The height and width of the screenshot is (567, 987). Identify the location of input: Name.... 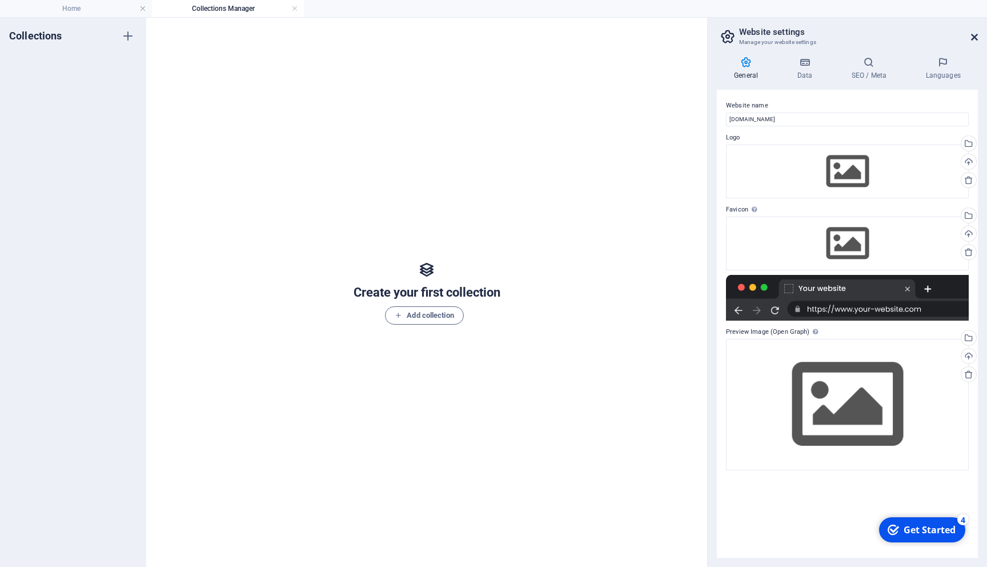
(847, 119).